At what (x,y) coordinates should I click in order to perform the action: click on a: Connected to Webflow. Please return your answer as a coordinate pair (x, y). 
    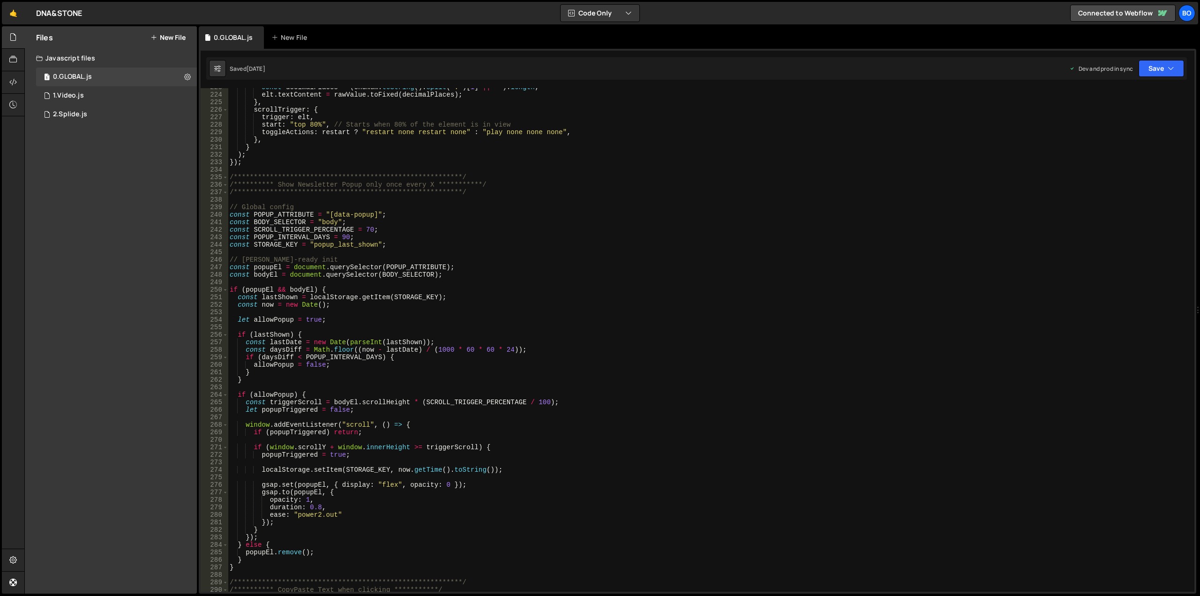
    Looking at the image, I should click on (1122, 13).